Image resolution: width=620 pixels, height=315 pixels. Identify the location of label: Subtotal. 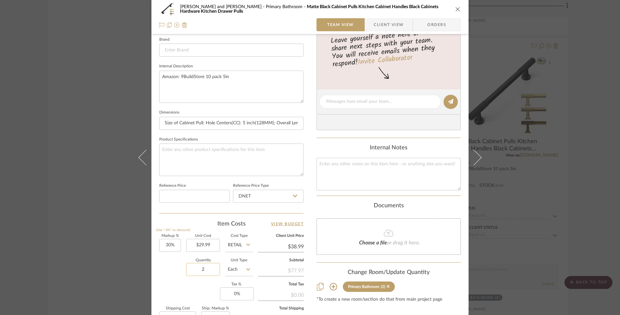
(281, 260).